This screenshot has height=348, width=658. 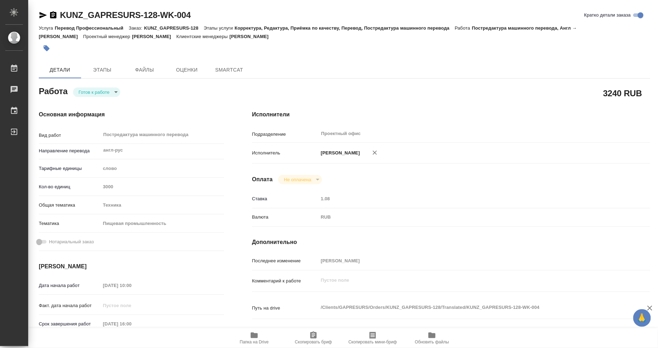 What do you see at coordinates (297, 180) in the screenshot?
I see `button: Не оплачена` at bounding box center [297, 180].